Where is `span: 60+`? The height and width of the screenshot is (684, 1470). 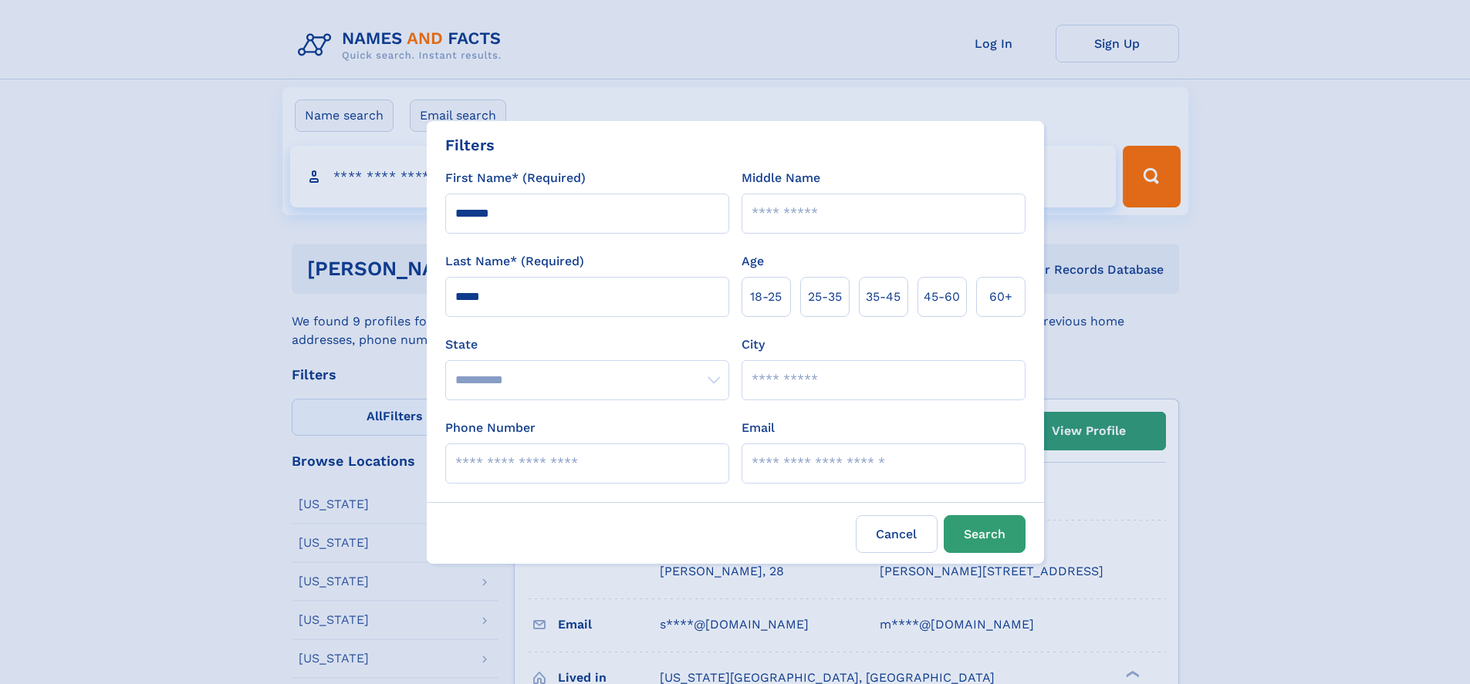
span: 60+ is located at coordinates (1001, 297).